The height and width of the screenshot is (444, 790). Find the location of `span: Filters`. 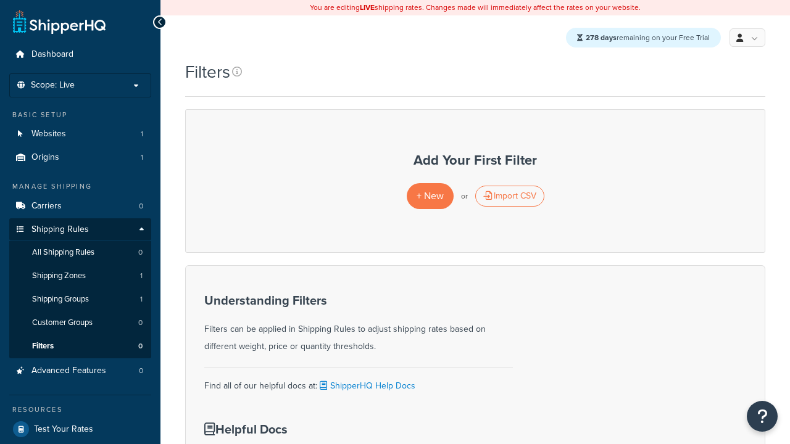

span: Filters is located at coordinates (43, 346).